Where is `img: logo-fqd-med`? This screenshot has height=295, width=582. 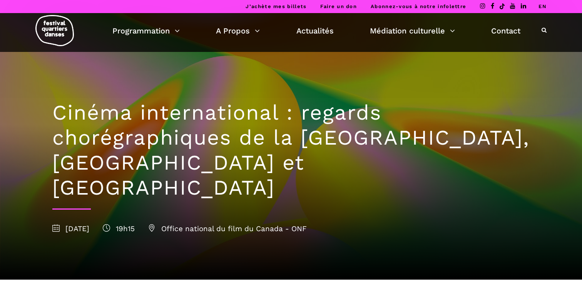 img: logo-fqd-med is located at coordinates (55, 30).